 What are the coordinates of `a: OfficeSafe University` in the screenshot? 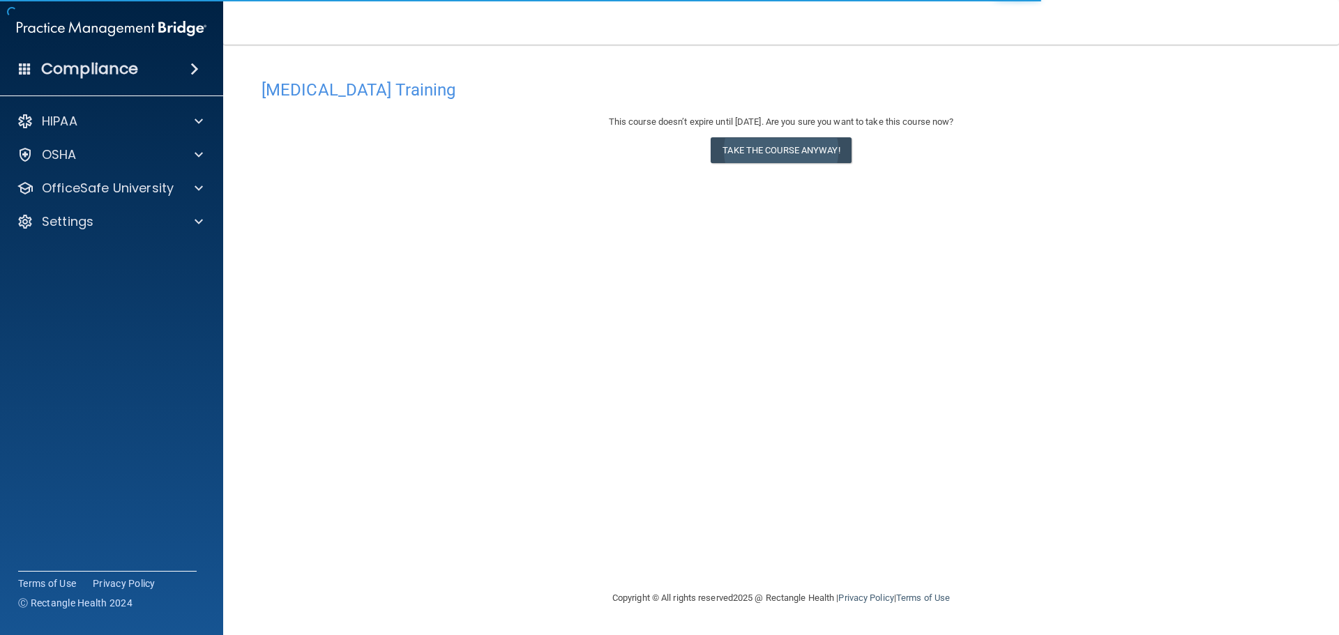 It's located at (109, 188).